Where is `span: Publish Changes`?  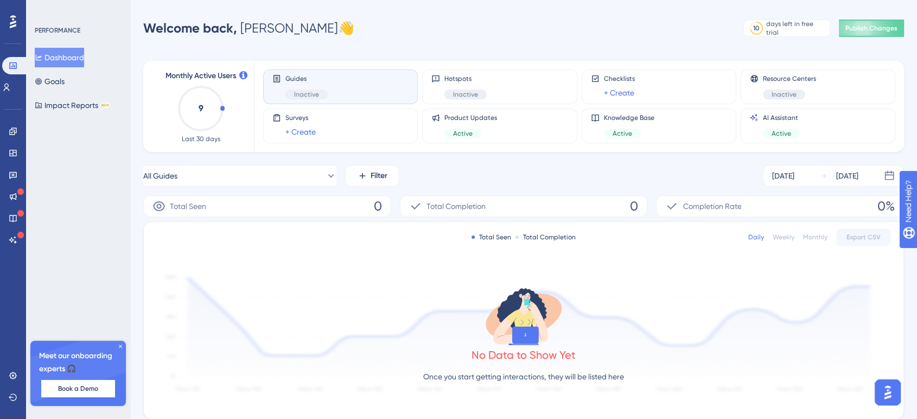
span: Publish Changes is located at coordinates (871, 28).